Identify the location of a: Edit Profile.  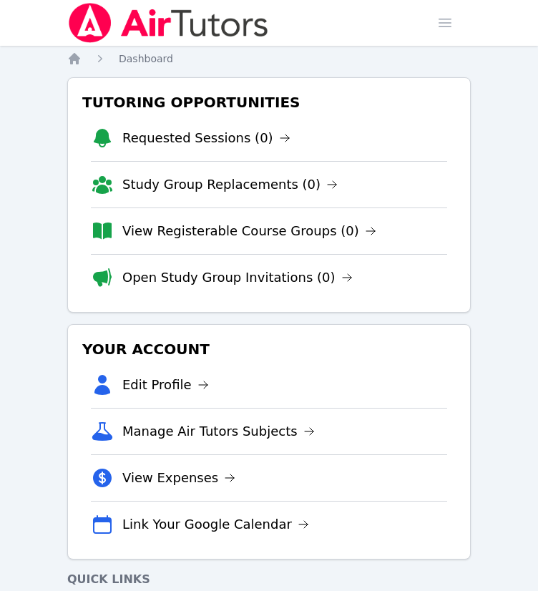
(165, 385).